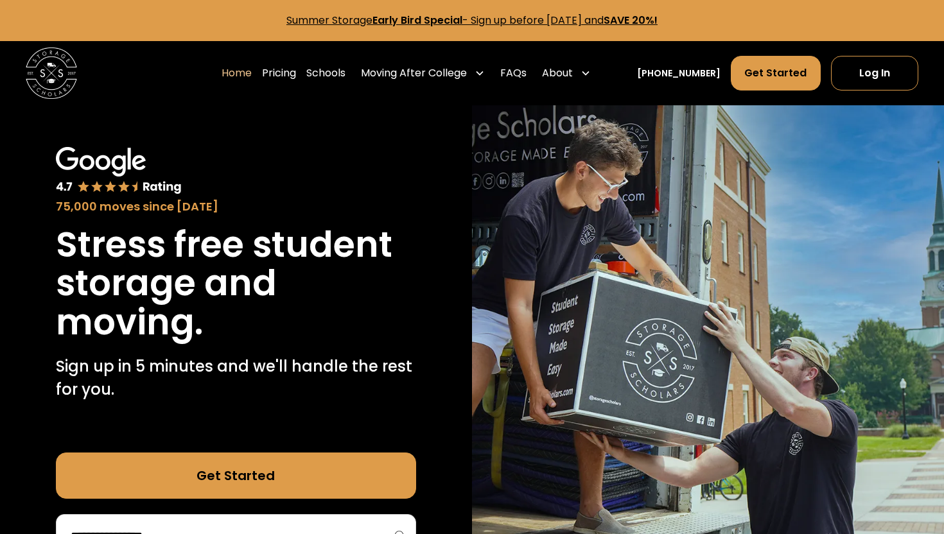  Describe the element at coordinates (236, 284) in the screenshot. I see `h1: Stress free student storage and moving.` at that location.